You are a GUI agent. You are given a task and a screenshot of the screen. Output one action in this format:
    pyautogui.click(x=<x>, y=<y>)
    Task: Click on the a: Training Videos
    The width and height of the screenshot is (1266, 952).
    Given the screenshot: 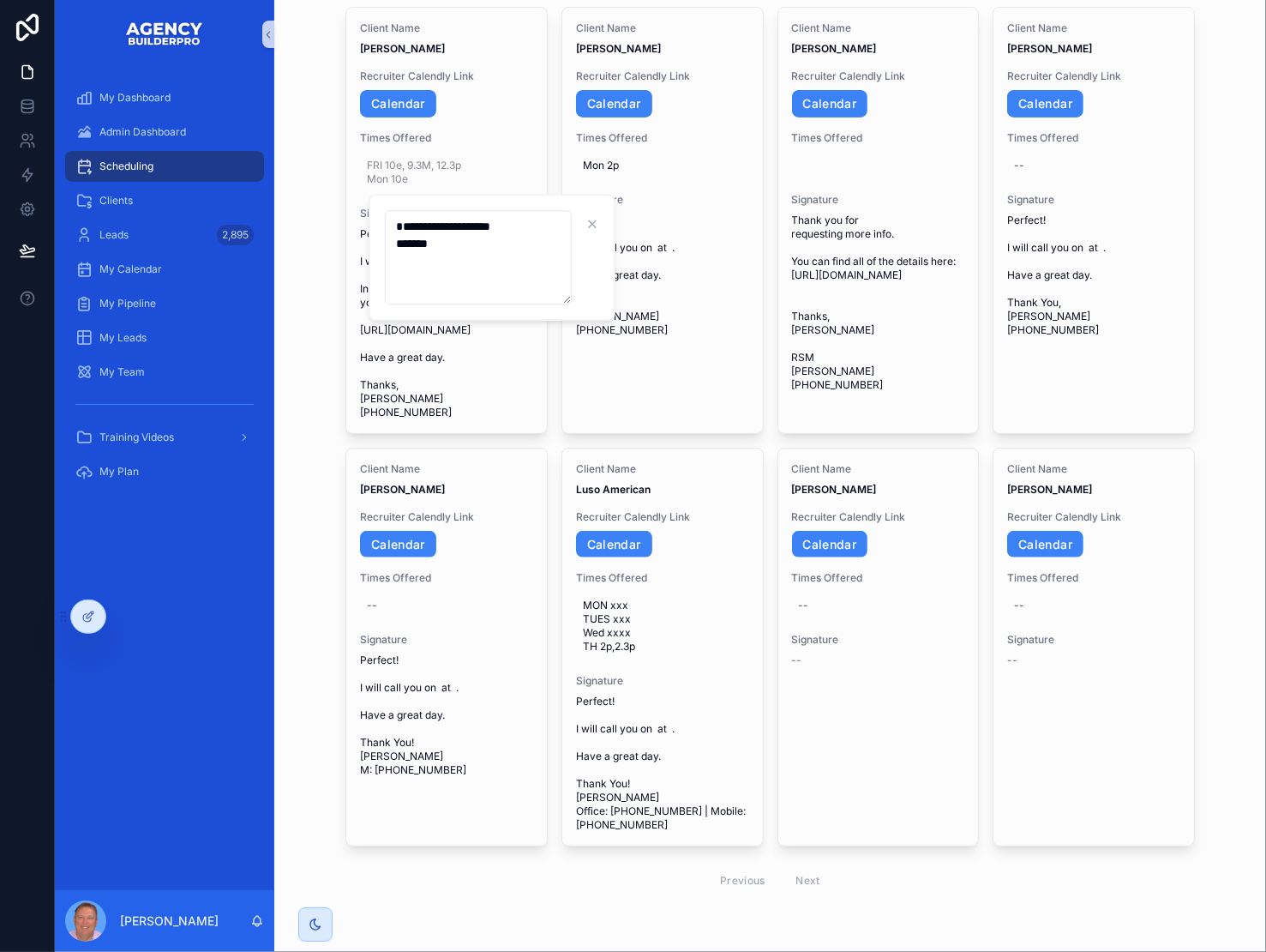 What is the action you would take?
    pyautogui.click(x=164, y=437)
    